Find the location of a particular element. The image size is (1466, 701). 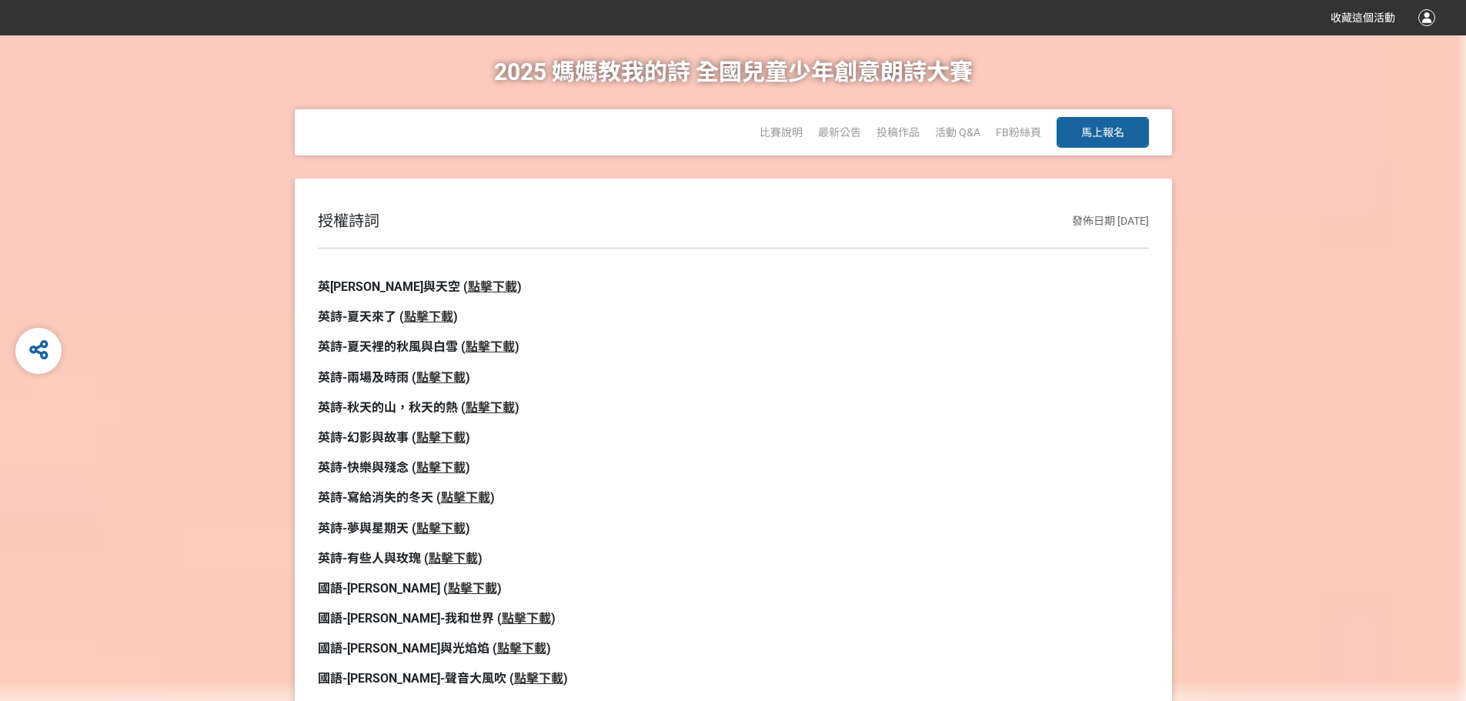

strong: 英詩-兩場及時雨 ( is located at coordinates (367, 377).